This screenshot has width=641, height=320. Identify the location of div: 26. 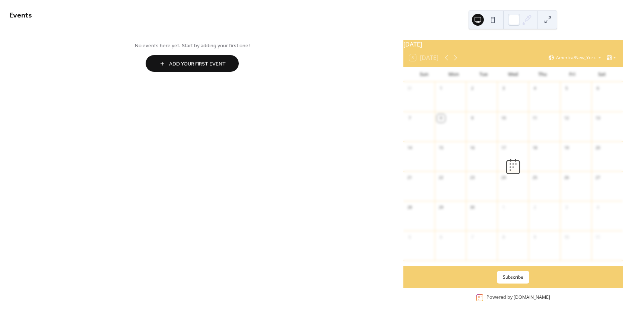
(566, 178).